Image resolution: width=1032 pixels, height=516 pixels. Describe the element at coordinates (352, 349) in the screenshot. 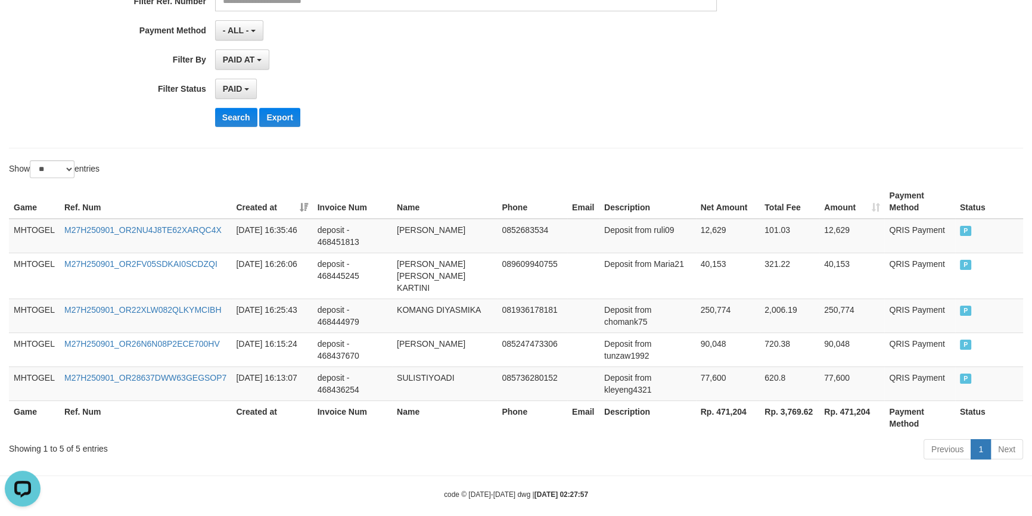

I see `td: deposit - 468437670` at that location.